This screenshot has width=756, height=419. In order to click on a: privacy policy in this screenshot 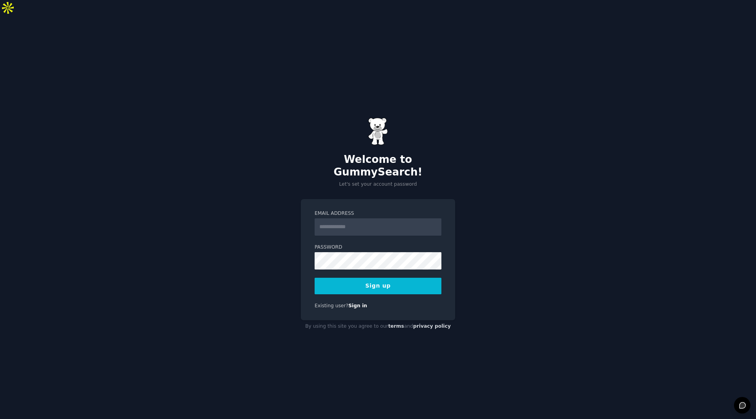, I will do `click(432, 327)`.